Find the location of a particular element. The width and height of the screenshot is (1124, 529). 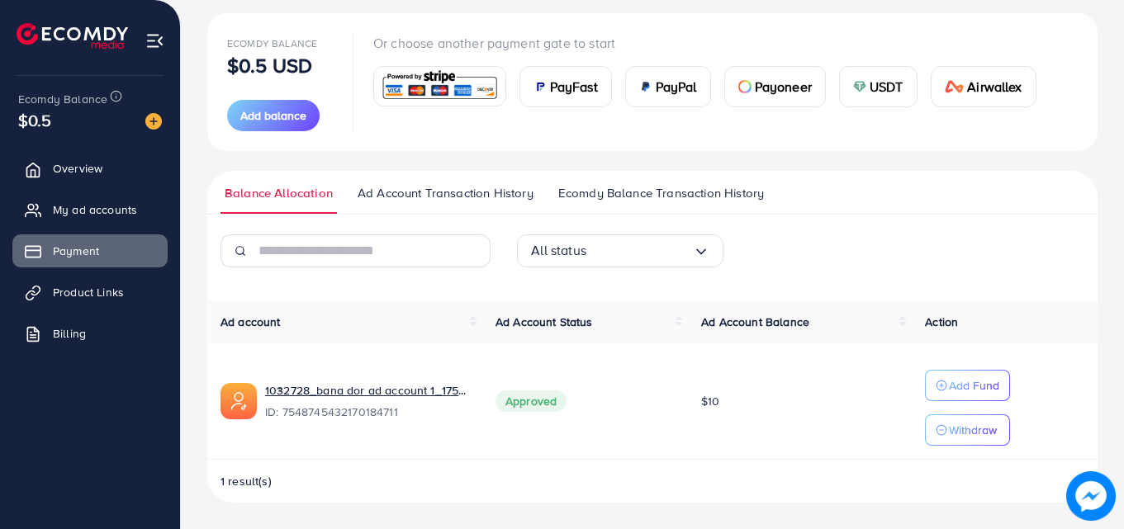

a: cardPayFast is located at coordinates (566, 87).